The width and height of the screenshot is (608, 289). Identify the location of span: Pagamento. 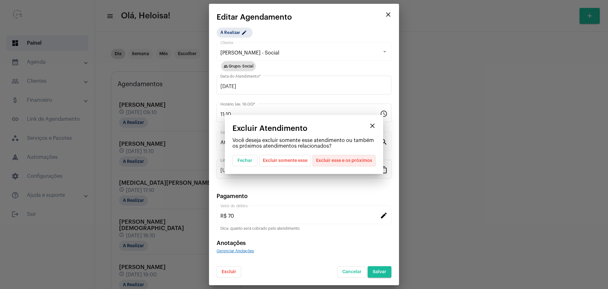
(232, 196).